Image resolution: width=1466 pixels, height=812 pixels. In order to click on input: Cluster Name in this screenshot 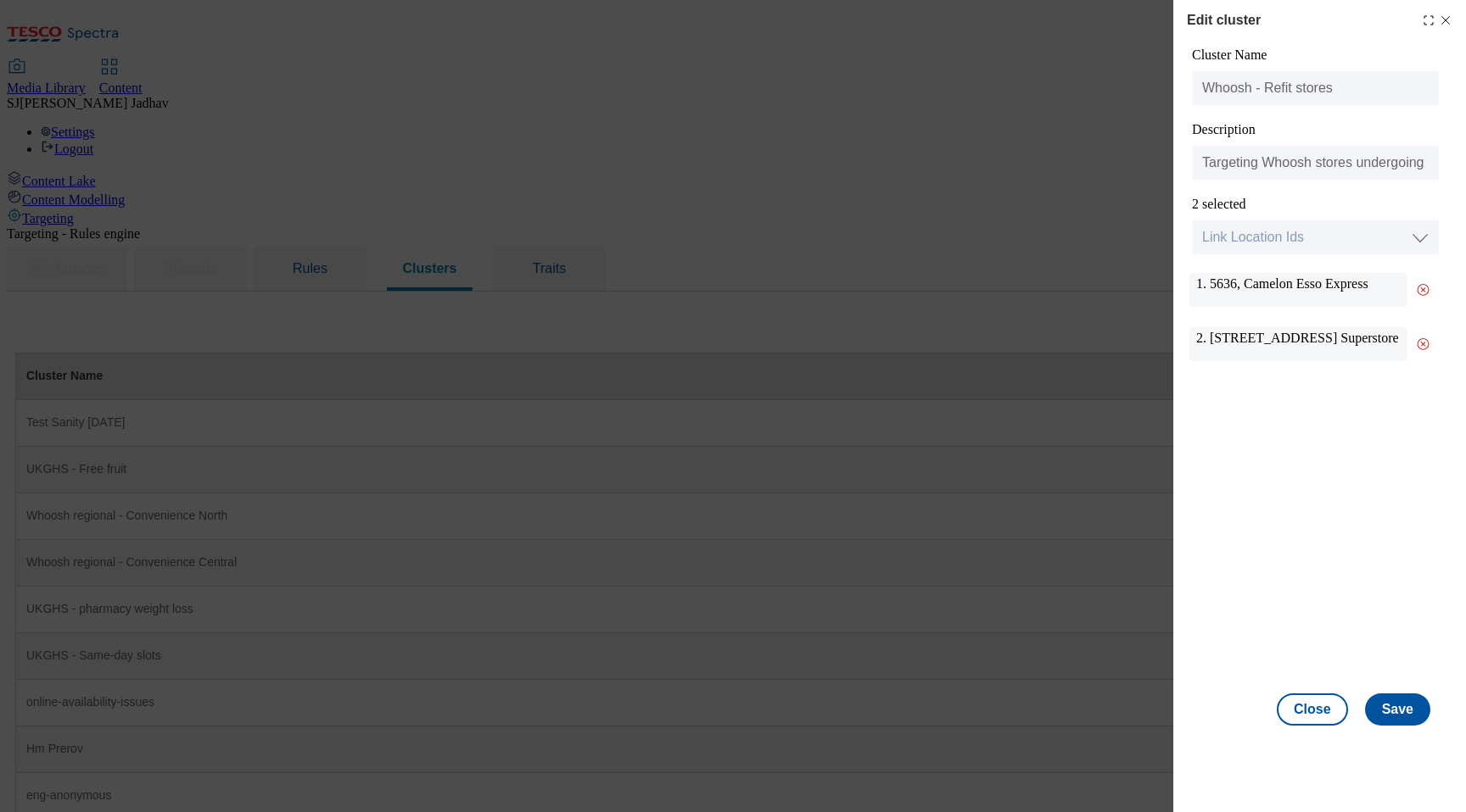, I will do `click(1315, 88)`.